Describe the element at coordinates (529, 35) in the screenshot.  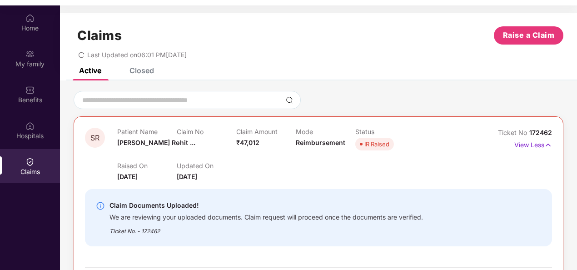
I see `span: Raise a Claim` at that location.